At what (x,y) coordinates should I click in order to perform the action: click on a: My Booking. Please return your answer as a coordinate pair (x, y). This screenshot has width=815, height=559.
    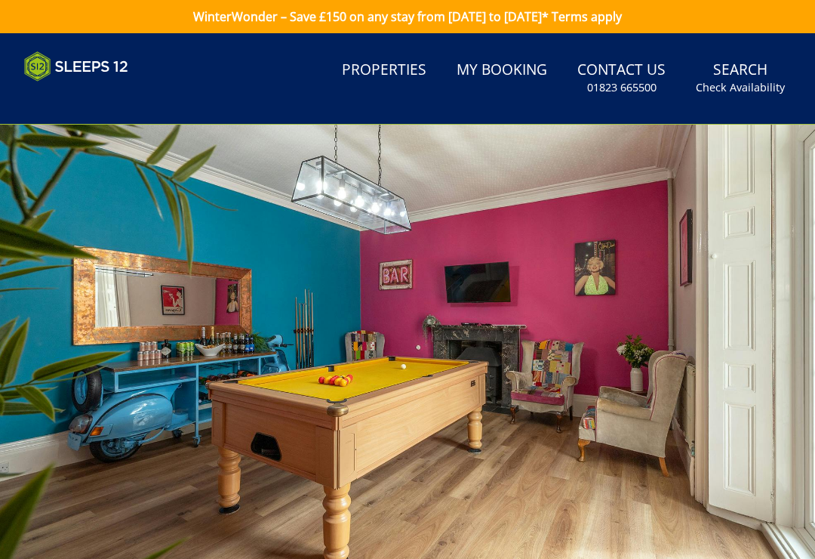
    Looking at the image, I should click on (502, 70).